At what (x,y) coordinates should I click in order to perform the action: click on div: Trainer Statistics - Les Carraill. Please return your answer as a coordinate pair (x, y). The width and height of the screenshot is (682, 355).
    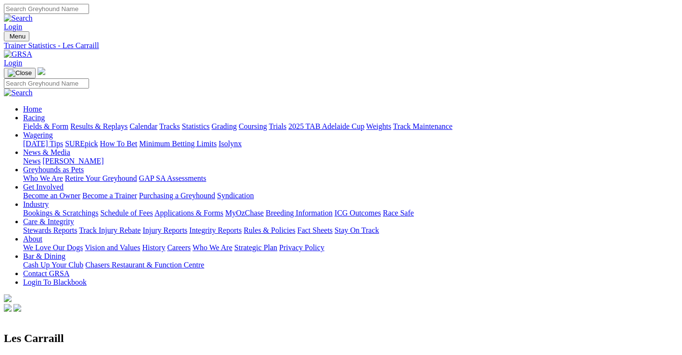
    Looking at the image, I should click on (341, 46).